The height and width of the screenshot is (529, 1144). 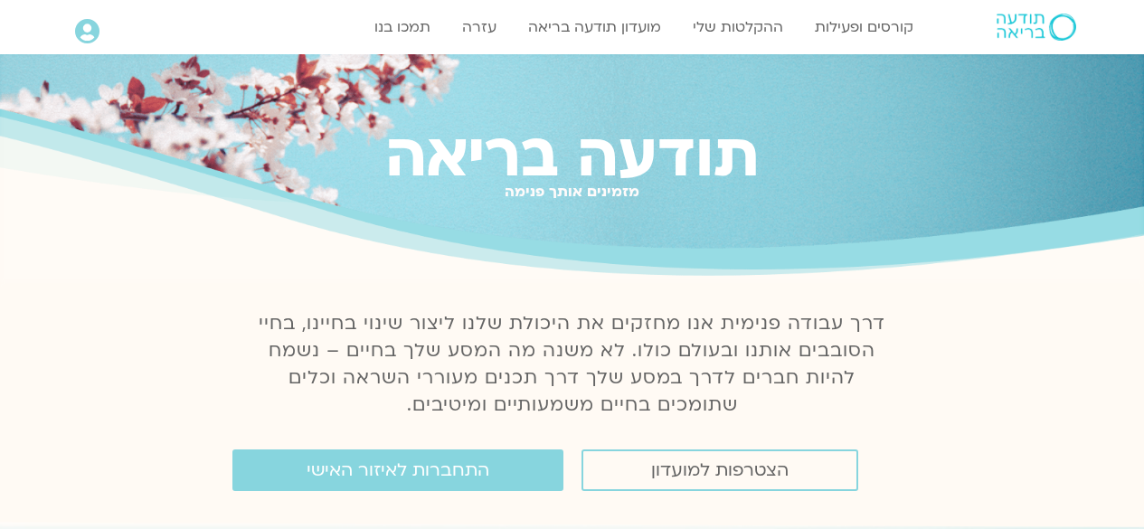 I want to click on span: הצטרפות למועדון, so click(x=720, y=470).